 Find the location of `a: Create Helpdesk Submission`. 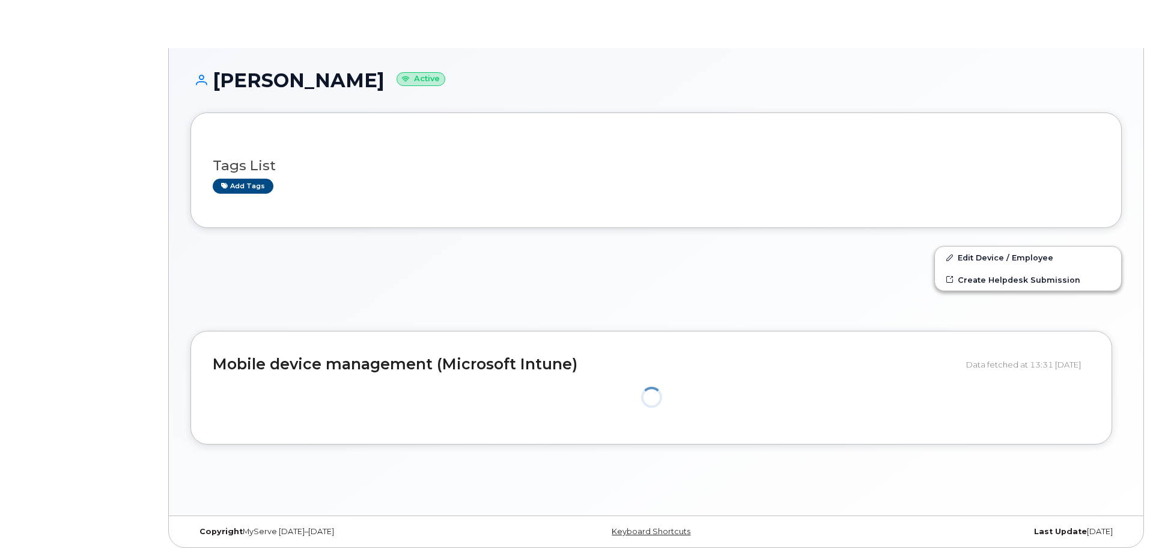

a: Create Helpdesk Submission is located at coordinates (1028, 280).